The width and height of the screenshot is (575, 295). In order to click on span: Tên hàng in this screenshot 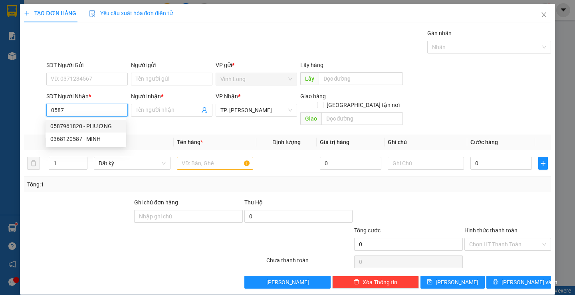, I will do `click(190, 142)`.